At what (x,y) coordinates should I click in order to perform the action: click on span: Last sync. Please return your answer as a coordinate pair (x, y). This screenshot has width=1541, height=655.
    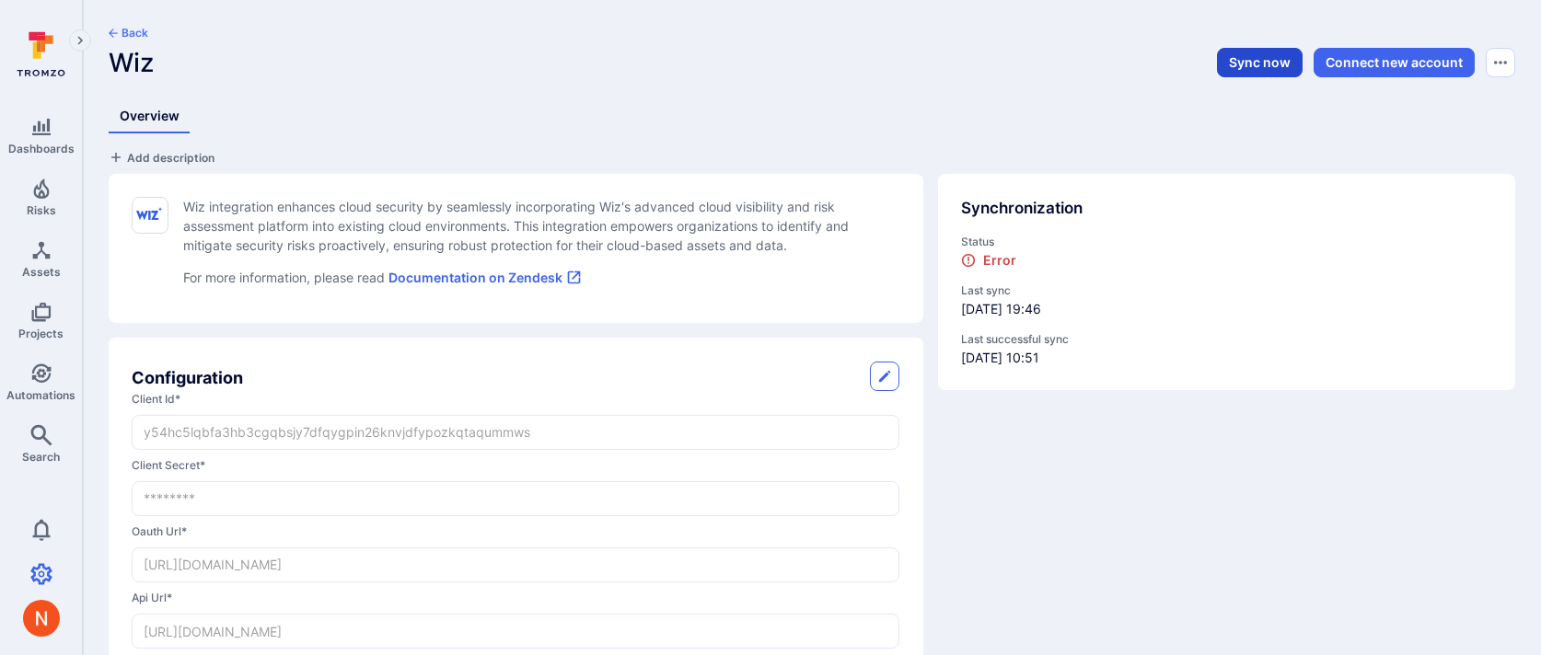
    Looking at the image, I should click on (1226, 291).